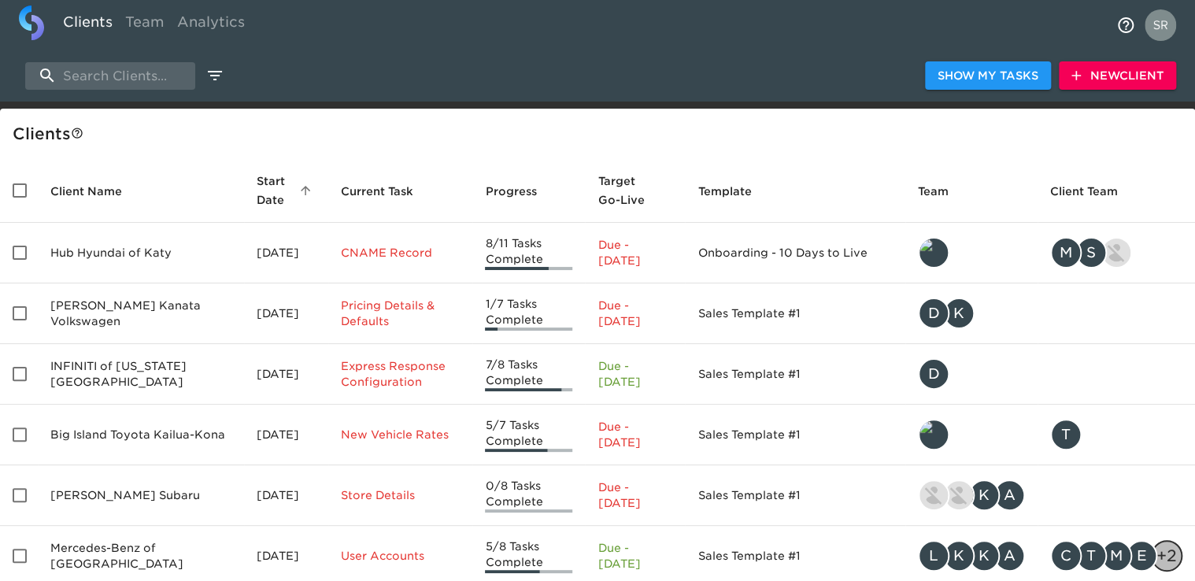 The height and width of the screenshot is (581, 1195). I want to click on button: notifications, so click(1126, 25).